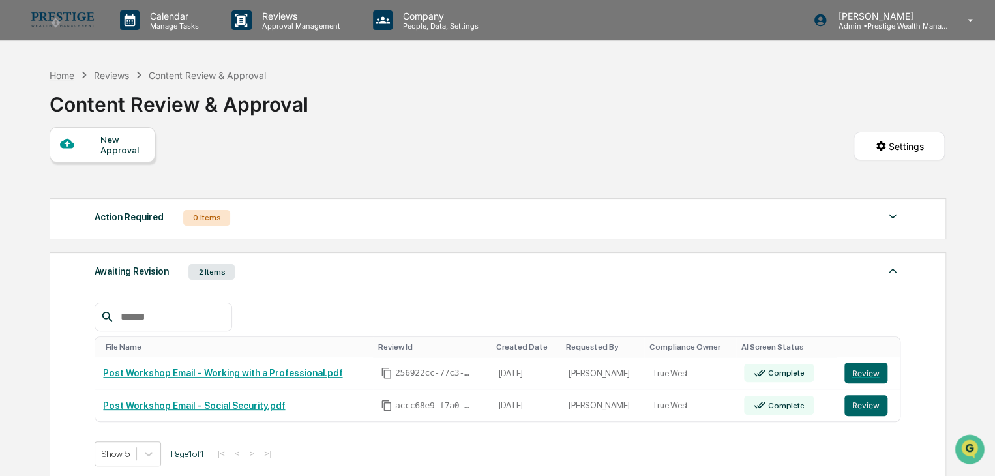 The height and width of the screenshot is (476, 995). Describe the element at coordinates (16, 16) in the screenshot. I see `button: Open customer support` at that location.